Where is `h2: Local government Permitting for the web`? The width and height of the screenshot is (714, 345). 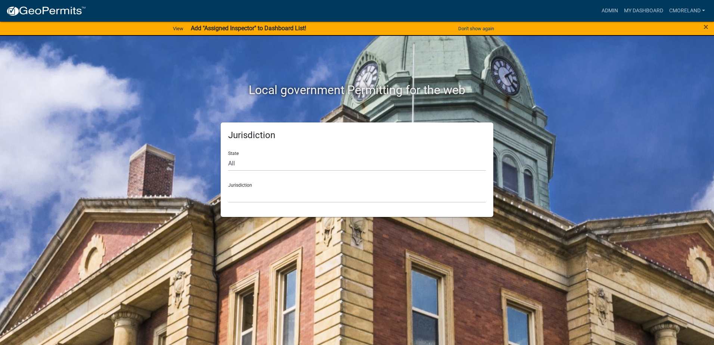 h2: Local government Permitting for the web is located at coordinates (357, 90).